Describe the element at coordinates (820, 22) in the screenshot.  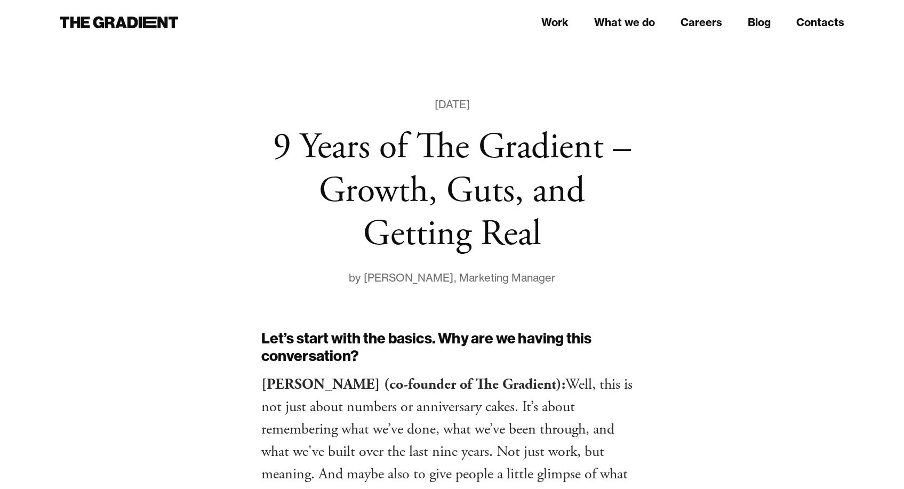
I see `a: Contacts` at that location.